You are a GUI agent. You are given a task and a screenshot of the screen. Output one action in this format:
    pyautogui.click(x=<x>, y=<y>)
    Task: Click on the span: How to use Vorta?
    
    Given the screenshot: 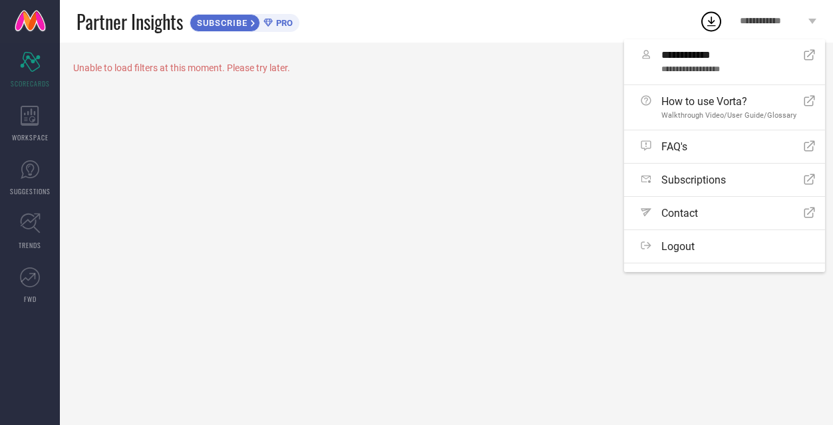 What is the action you would take?
    pyautogui.click(x=728, y=101)
    